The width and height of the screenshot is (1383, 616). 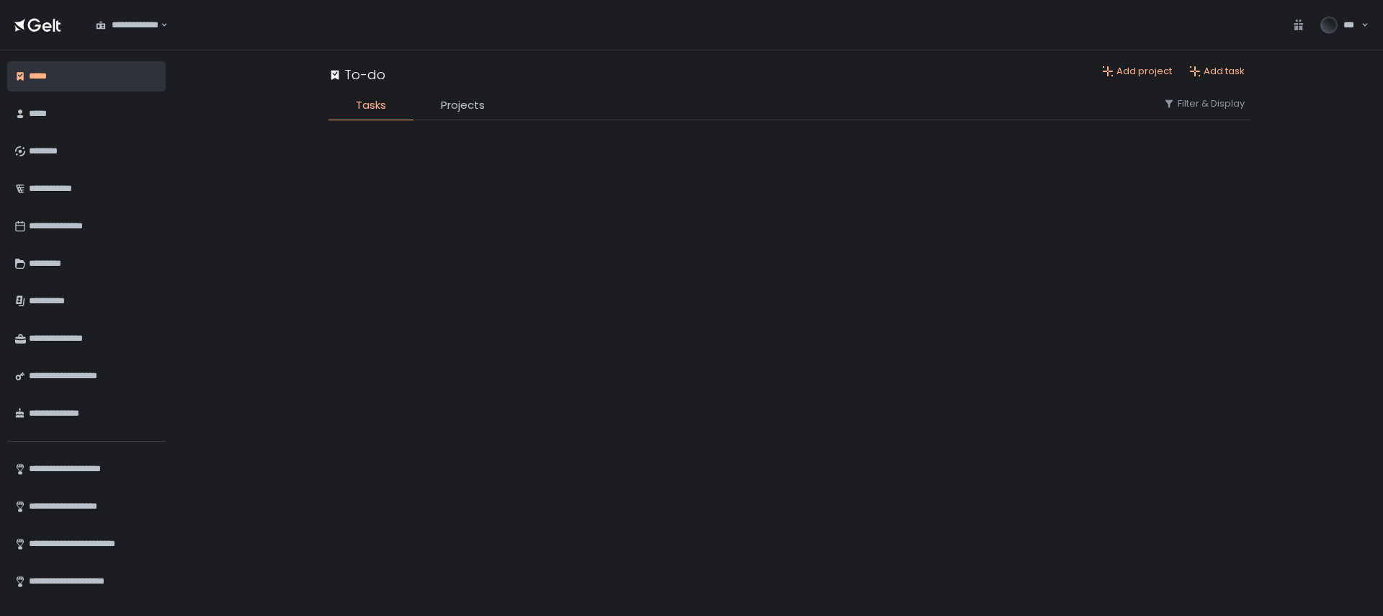 I want to click on div: Search for option, so click(x=127, y=25).